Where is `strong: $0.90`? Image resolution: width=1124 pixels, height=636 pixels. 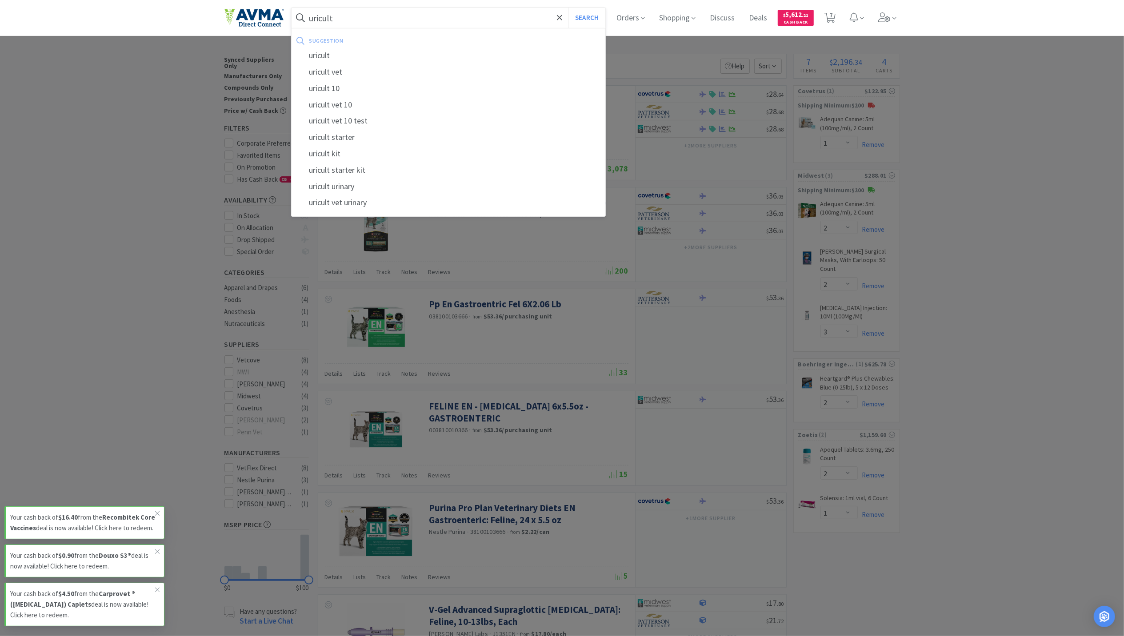
strong: $0.90 is located at coordinates (66, 556).